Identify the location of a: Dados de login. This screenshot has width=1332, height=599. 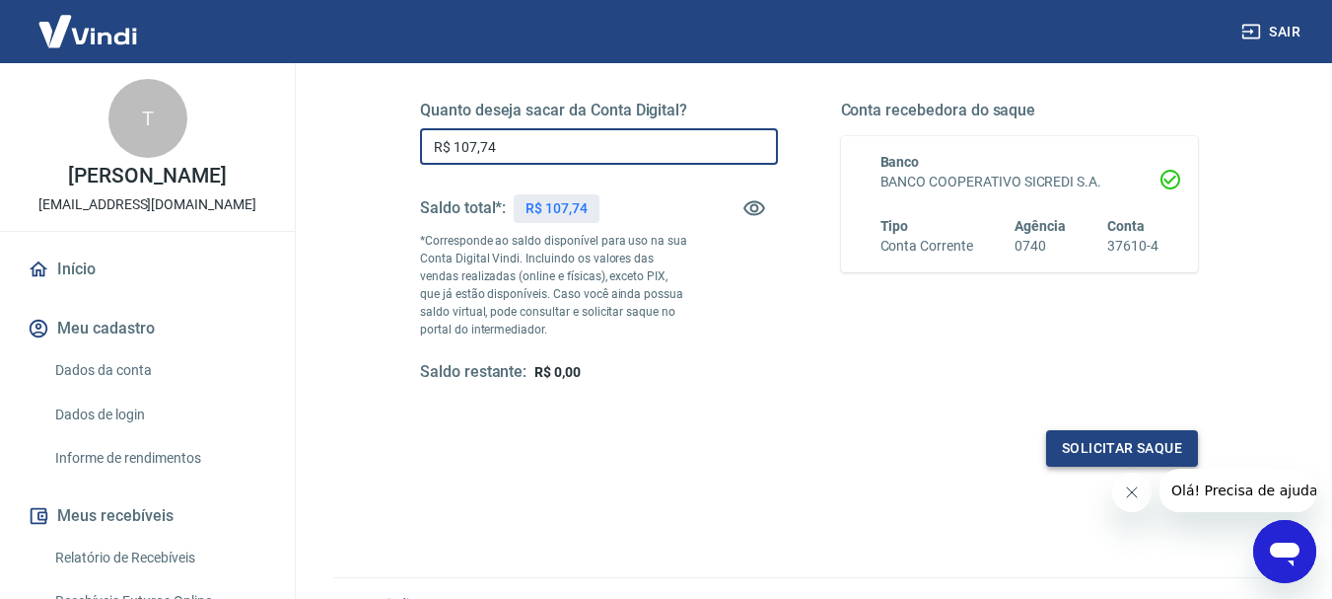
(159, 414).